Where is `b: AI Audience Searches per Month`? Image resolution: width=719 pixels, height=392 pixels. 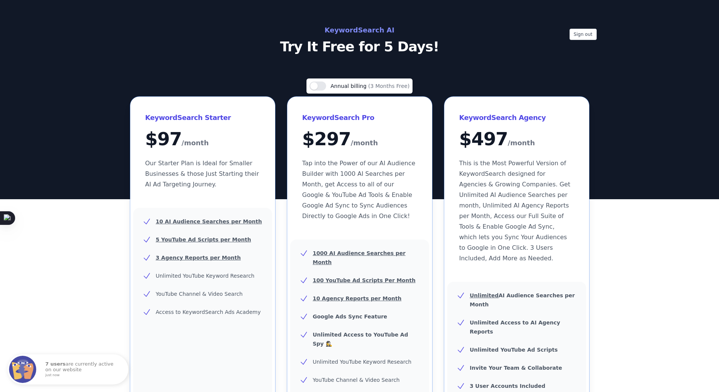
b: AI Audience Searches per Month is located at coordinates (522, 300).